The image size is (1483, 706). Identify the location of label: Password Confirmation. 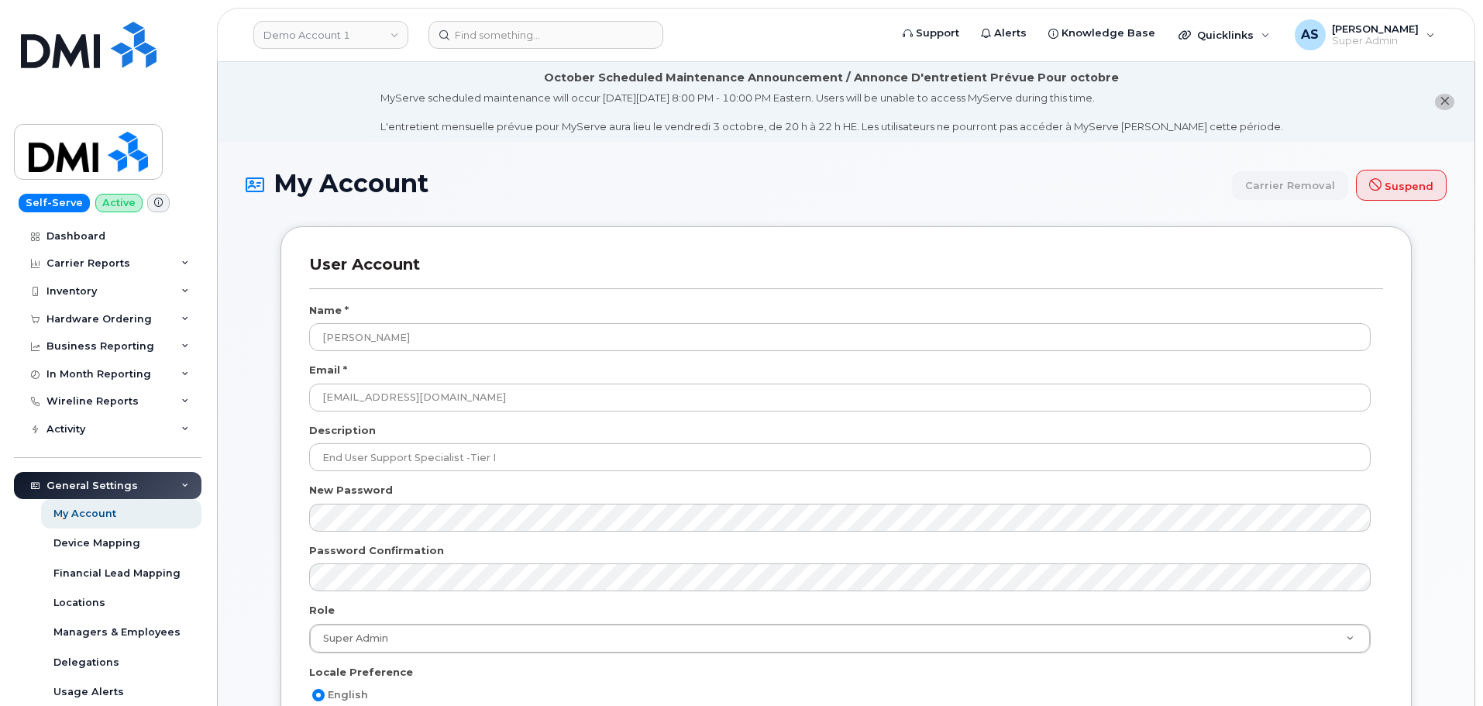
(377, 550).